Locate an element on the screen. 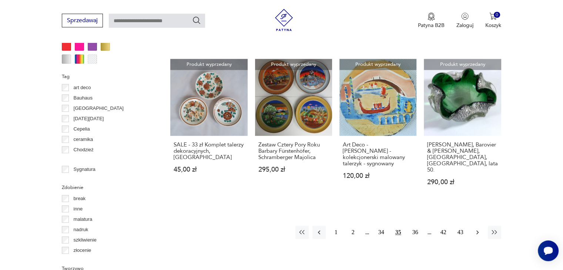 This screenshot has width=563, height=270. p: nadruk is located at coordinates (81, 230).